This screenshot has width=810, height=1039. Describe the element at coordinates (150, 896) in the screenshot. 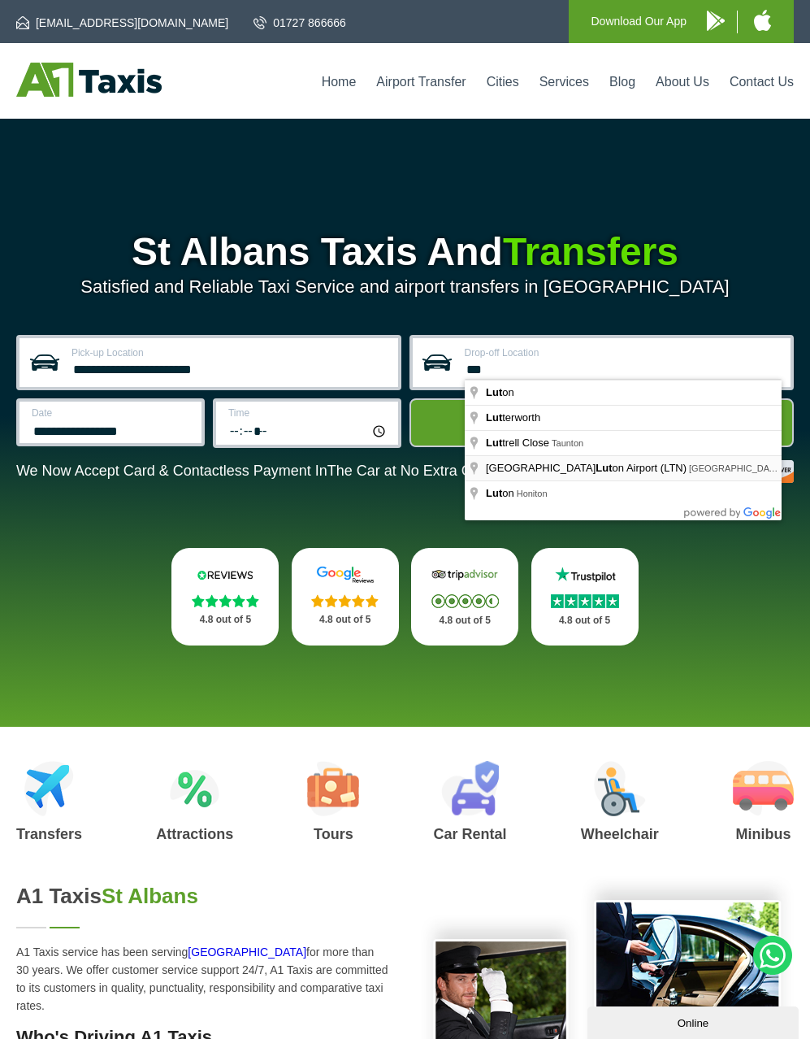

I see `span: St Albans` at that location.